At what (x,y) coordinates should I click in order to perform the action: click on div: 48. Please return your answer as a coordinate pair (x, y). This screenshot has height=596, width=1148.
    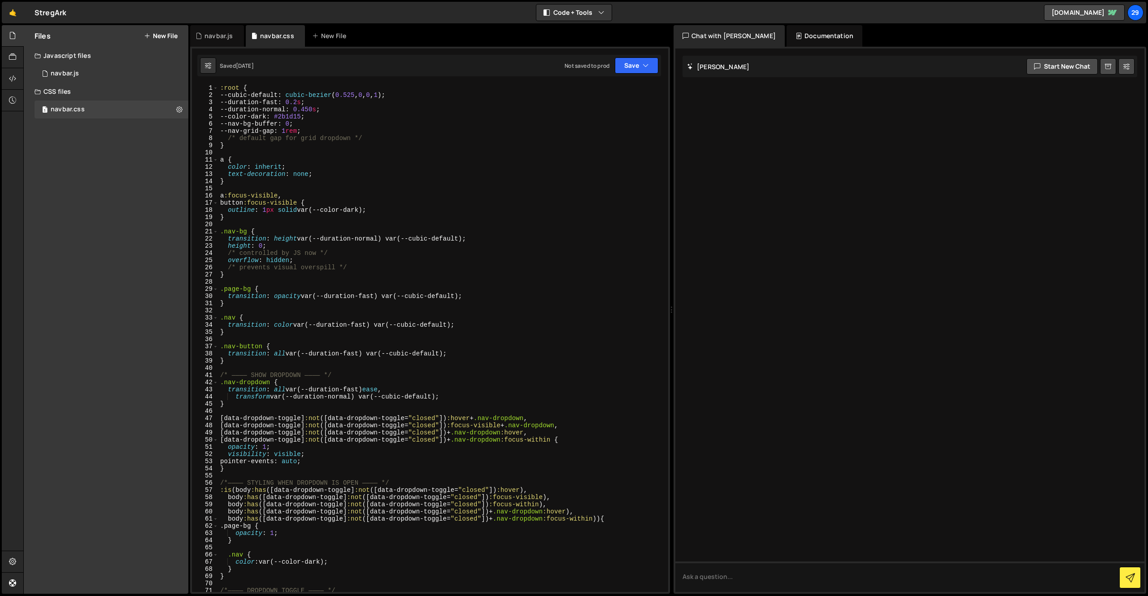
    Looking at the image, I should click on (205, 425).